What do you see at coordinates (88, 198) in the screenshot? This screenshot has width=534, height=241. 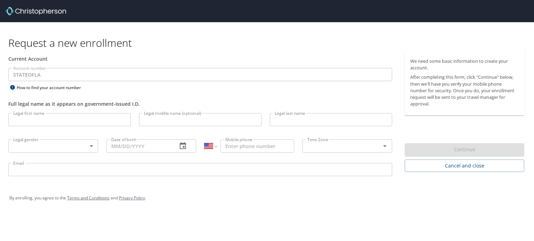 I see `a: Terms and Conditions` at bounding box center [88, 198].